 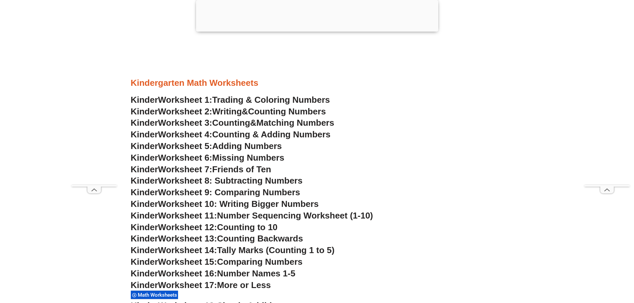 I want to click on a: KinderWorksheet 10: Writing Bigger Numbers, so click(x=225, y=204).